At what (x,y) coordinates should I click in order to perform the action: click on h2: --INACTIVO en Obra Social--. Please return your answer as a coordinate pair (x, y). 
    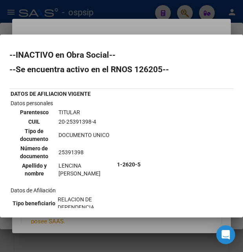
    Looking at the image, I should click on (121, 55).